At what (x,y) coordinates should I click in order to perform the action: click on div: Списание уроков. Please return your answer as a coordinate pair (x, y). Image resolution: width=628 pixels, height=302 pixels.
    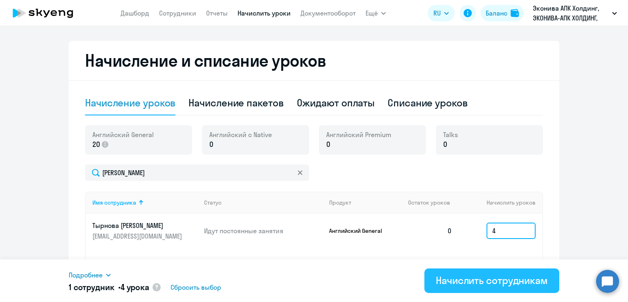
    Looking at the image, I should click on (428, 103).